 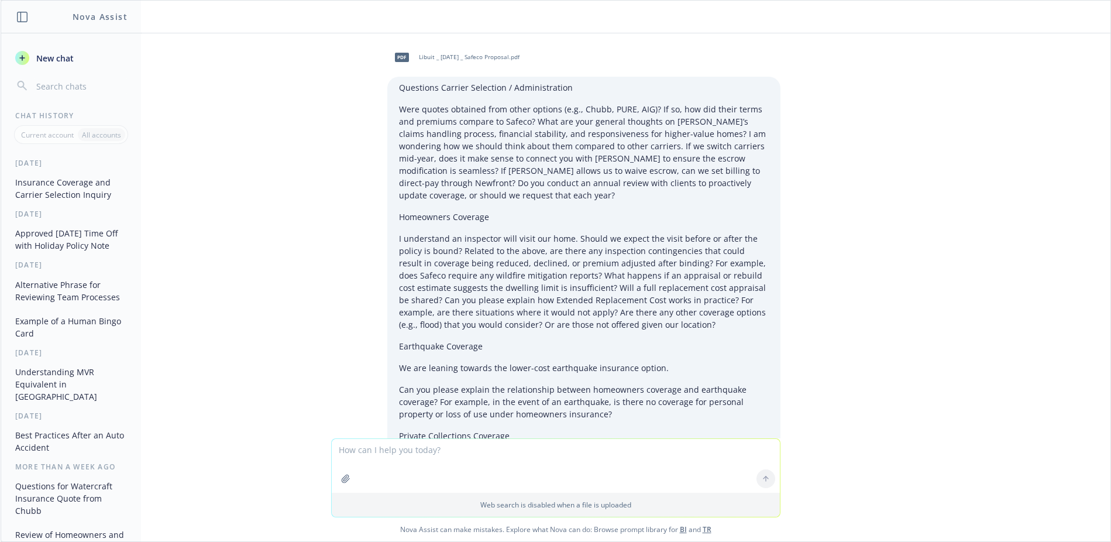 What do you see at coordinates (584, 368) in the screenshot?
I see `p: We are leaning towards the lower-cost earthquake insurance option.` at bounding box center [584, 368].